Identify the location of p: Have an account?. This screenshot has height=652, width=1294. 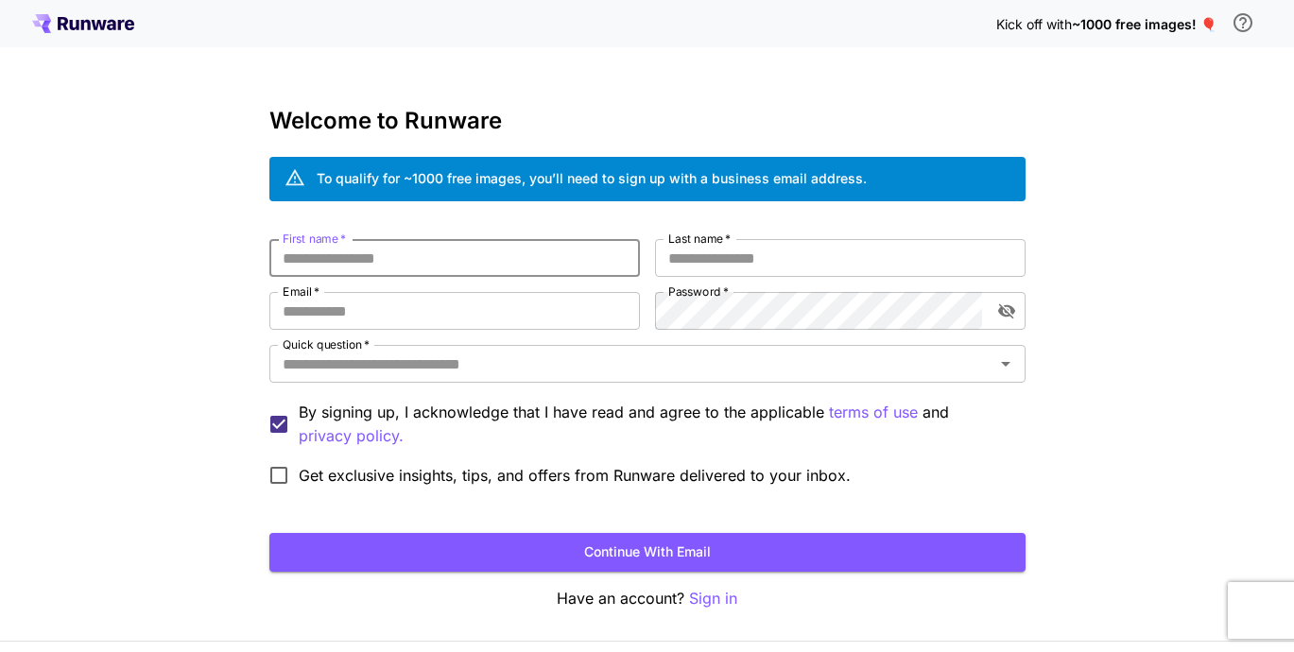
(648, 598).